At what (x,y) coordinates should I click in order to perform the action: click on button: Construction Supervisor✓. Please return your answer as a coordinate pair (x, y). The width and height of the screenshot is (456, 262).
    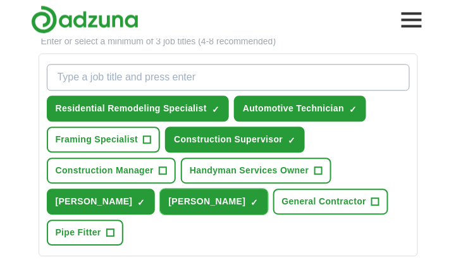
    Looking at the image, I should click on (235, 139).